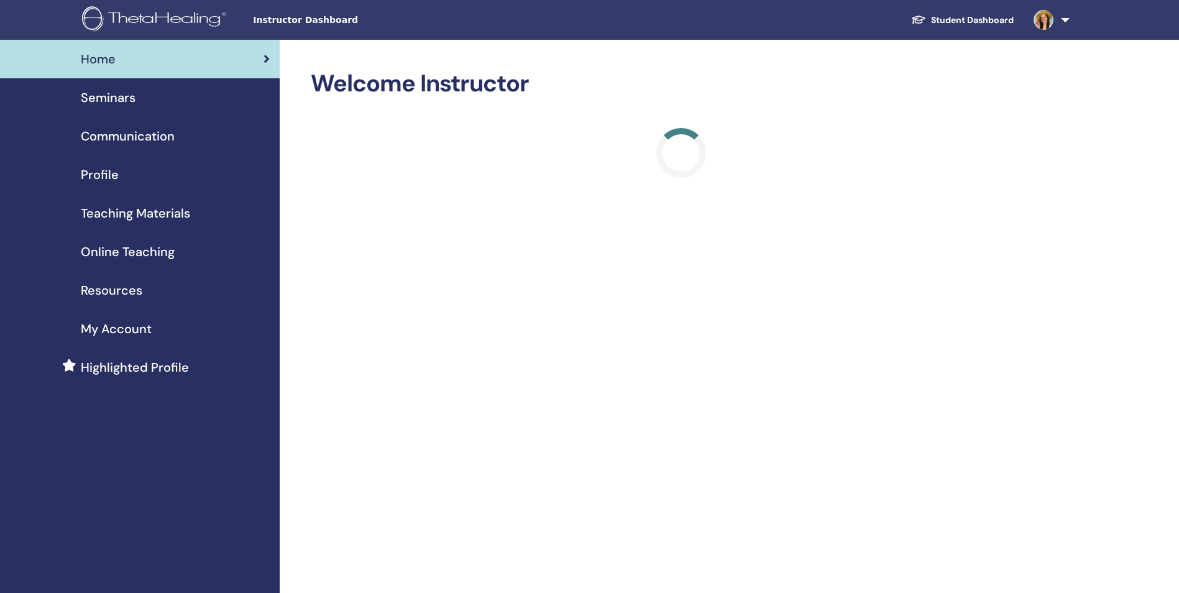 The width and height of the screenshot is (1179, 593). Describe the element at coordinates (108, 98) in the screenshot. I see `span: Seminars` at that location.